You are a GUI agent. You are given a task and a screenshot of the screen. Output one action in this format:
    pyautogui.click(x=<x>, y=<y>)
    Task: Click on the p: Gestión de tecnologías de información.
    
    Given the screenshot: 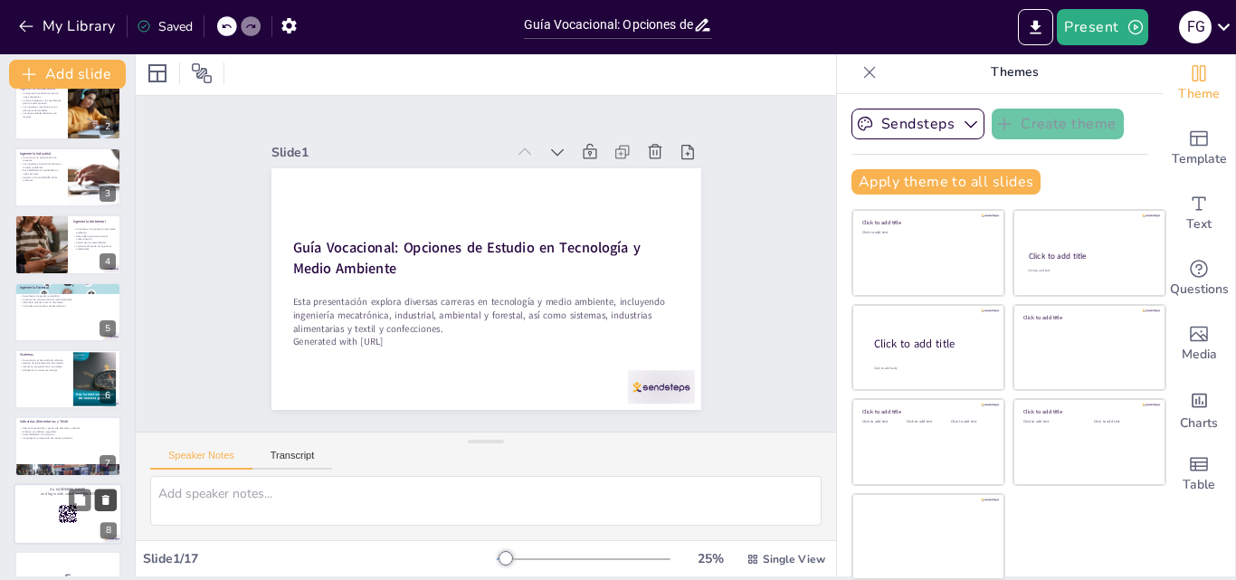 What is the action you would take?
    pyautogui.click(x=43, y=364)
    